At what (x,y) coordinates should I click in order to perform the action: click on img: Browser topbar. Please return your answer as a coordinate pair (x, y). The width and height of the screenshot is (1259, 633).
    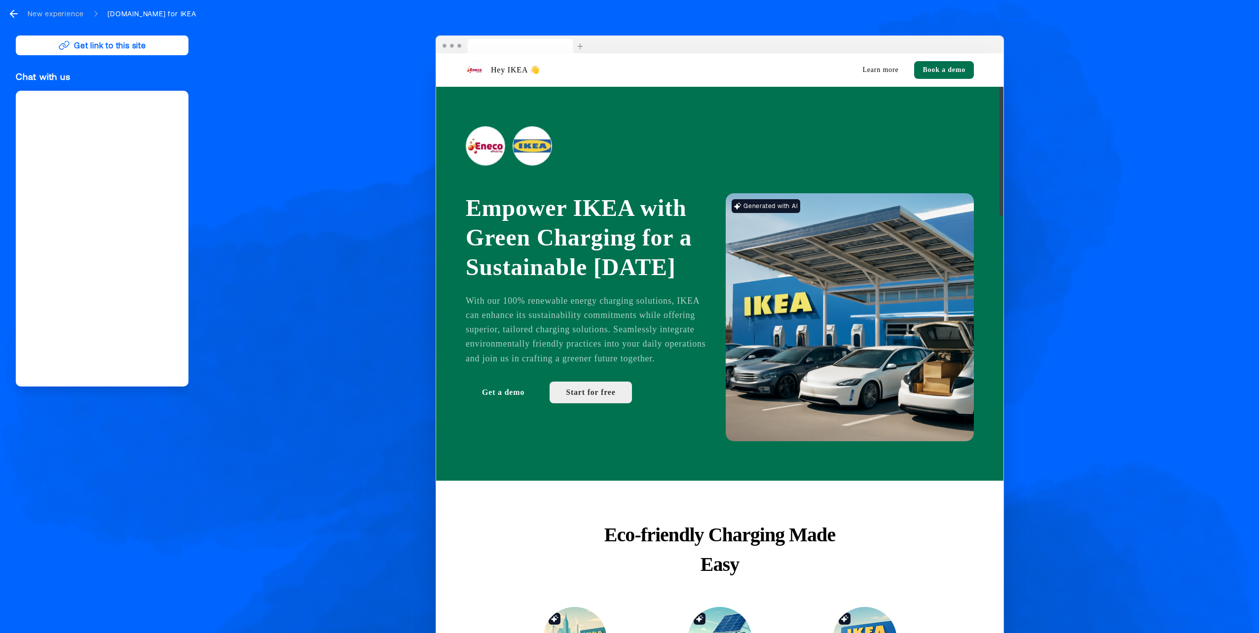
    Looking at the image, I should click on (512, 45).